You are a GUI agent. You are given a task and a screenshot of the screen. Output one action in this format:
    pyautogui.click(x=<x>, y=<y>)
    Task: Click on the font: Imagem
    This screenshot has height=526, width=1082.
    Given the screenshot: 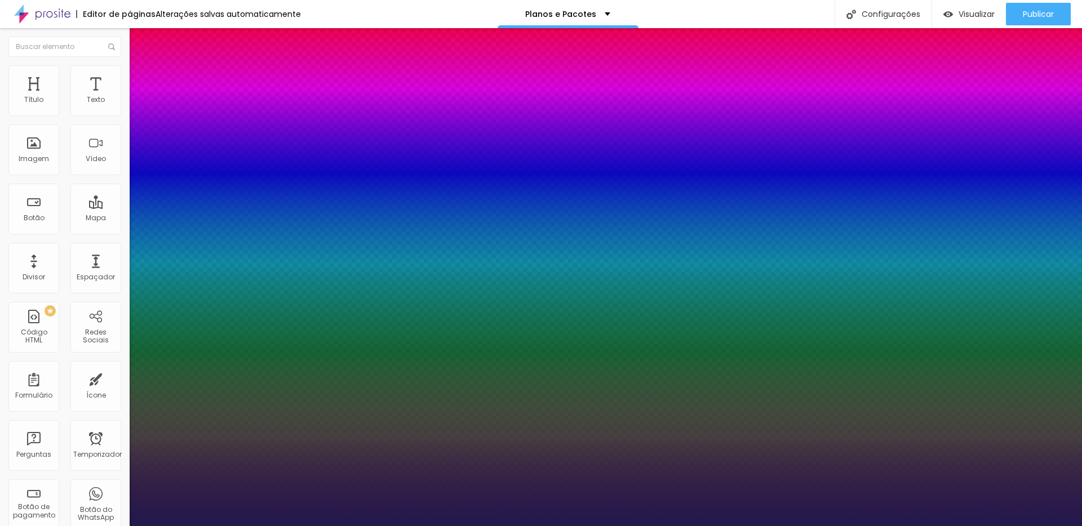 What is the action you would take?
    pyautogui.click(x=34, y=158)
    